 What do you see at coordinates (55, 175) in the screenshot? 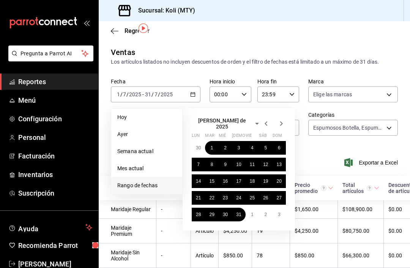
I see `span: Inventarios` at bounding box center [55, 175].